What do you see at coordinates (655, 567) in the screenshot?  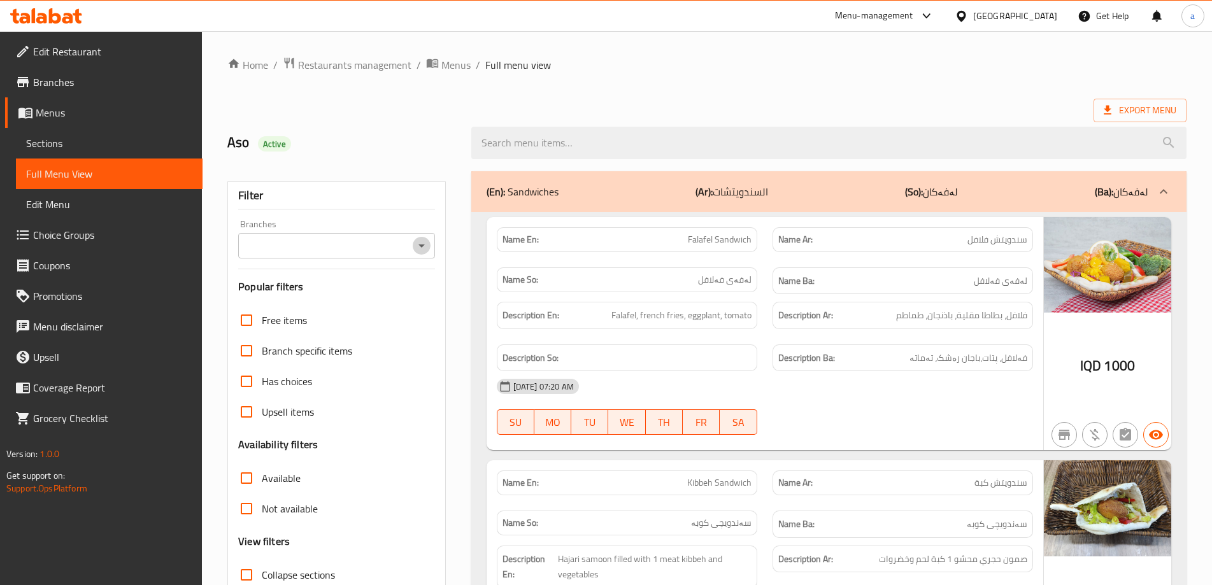 I see `span: Hajari samoon filled with 1 meat kibbeh and vegetables` at bounding box center [655, 567].